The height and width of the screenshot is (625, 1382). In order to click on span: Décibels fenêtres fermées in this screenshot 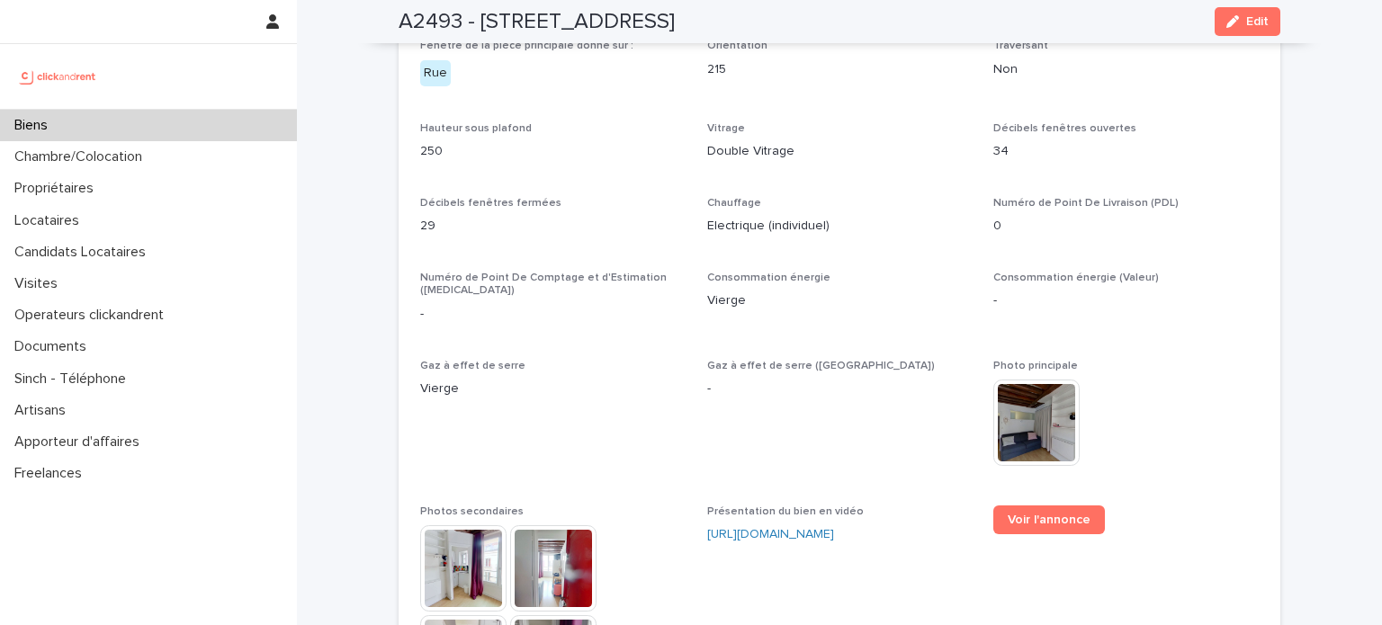, I will do `click(490, 203)`.